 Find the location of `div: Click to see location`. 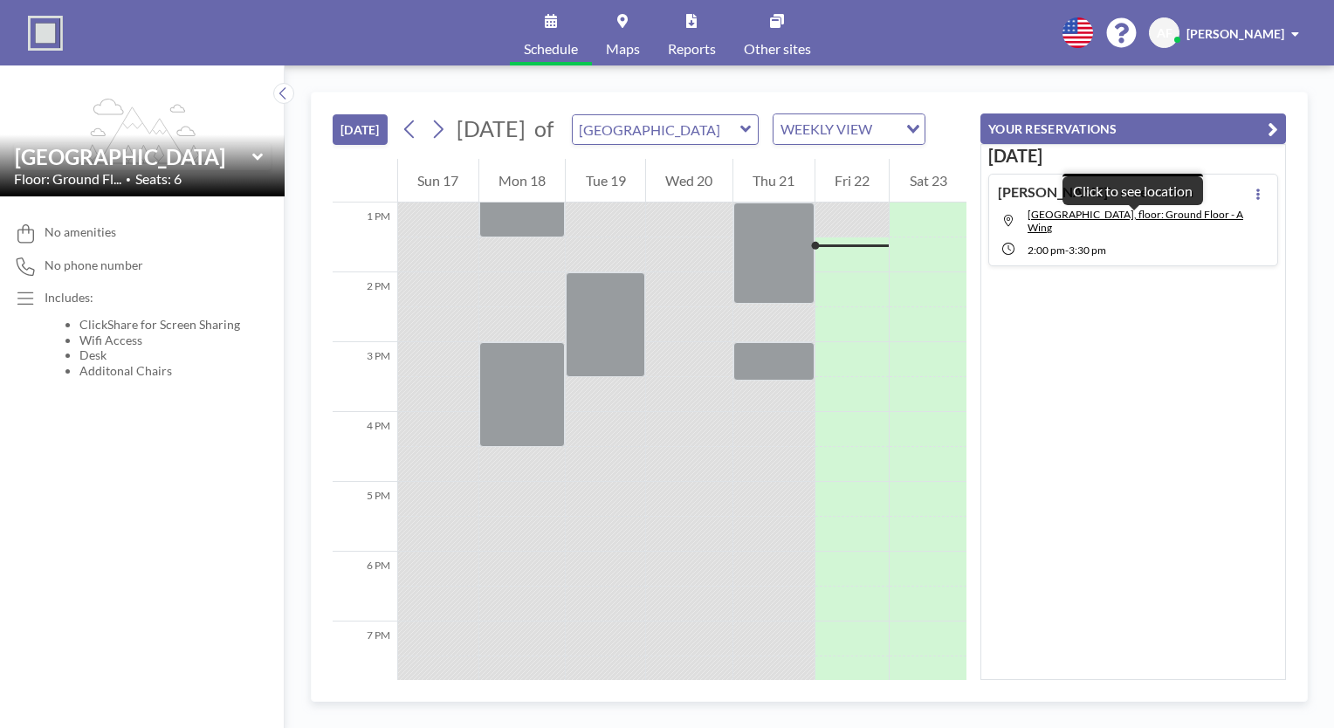

div: Click to see location is located at coordinates (1132, 191).